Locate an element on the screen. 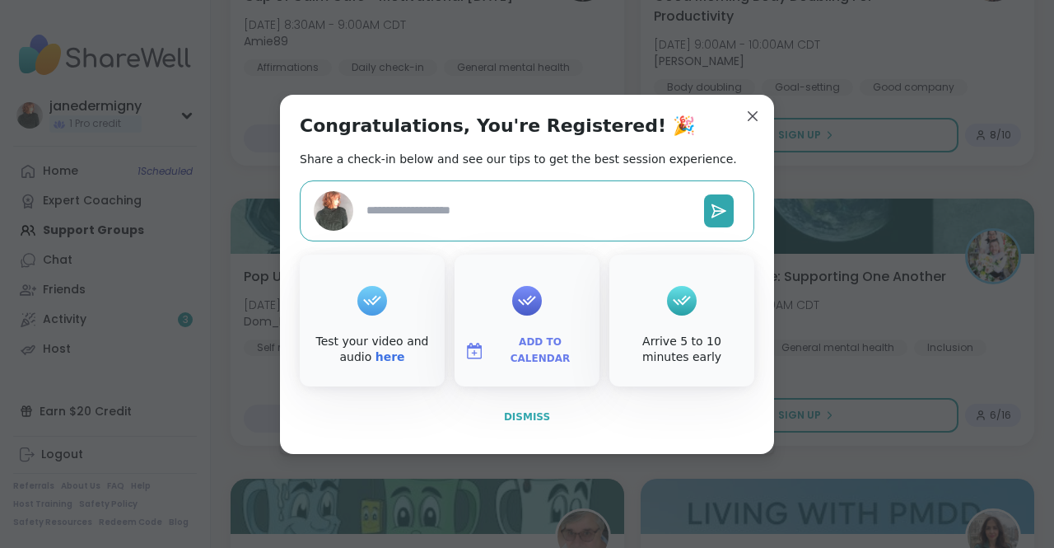 This screenshot has width=1054, height=548. button: Dismiss is located at coordinates (527, 417).